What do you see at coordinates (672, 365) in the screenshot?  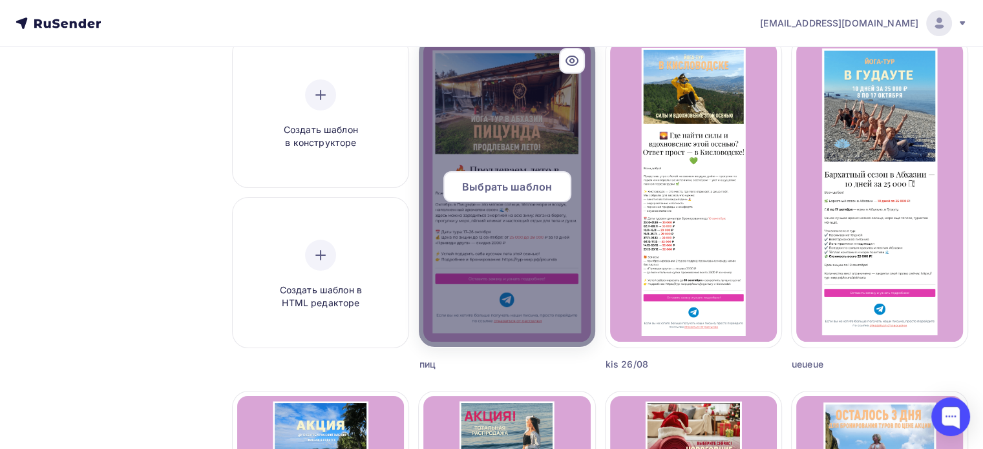 I see `div: kis 26/08` at bounding box center [672, 365].